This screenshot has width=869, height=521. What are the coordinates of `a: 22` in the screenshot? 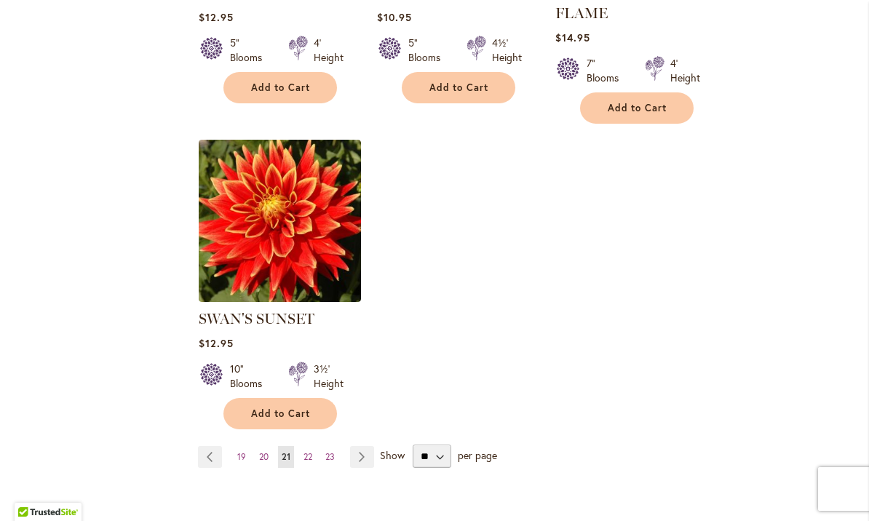 It's located at (308, 457).